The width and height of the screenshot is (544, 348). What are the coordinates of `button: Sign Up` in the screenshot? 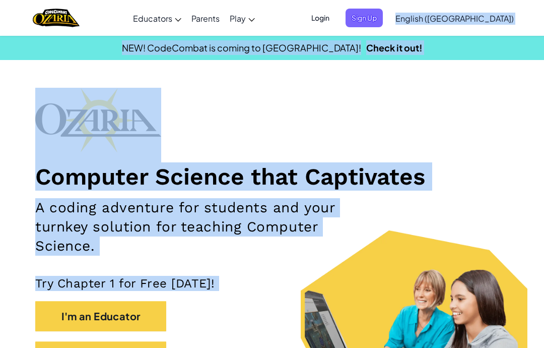 It's located at (364, 18).